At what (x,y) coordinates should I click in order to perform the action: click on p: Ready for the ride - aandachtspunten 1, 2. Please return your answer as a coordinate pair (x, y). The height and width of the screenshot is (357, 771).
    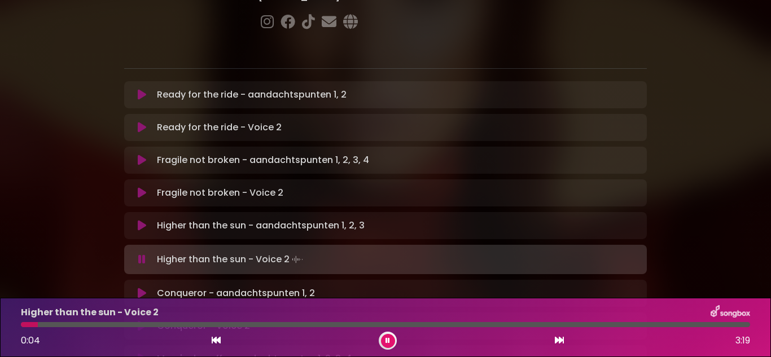
    Looking at the image, I should click on (252, 95).